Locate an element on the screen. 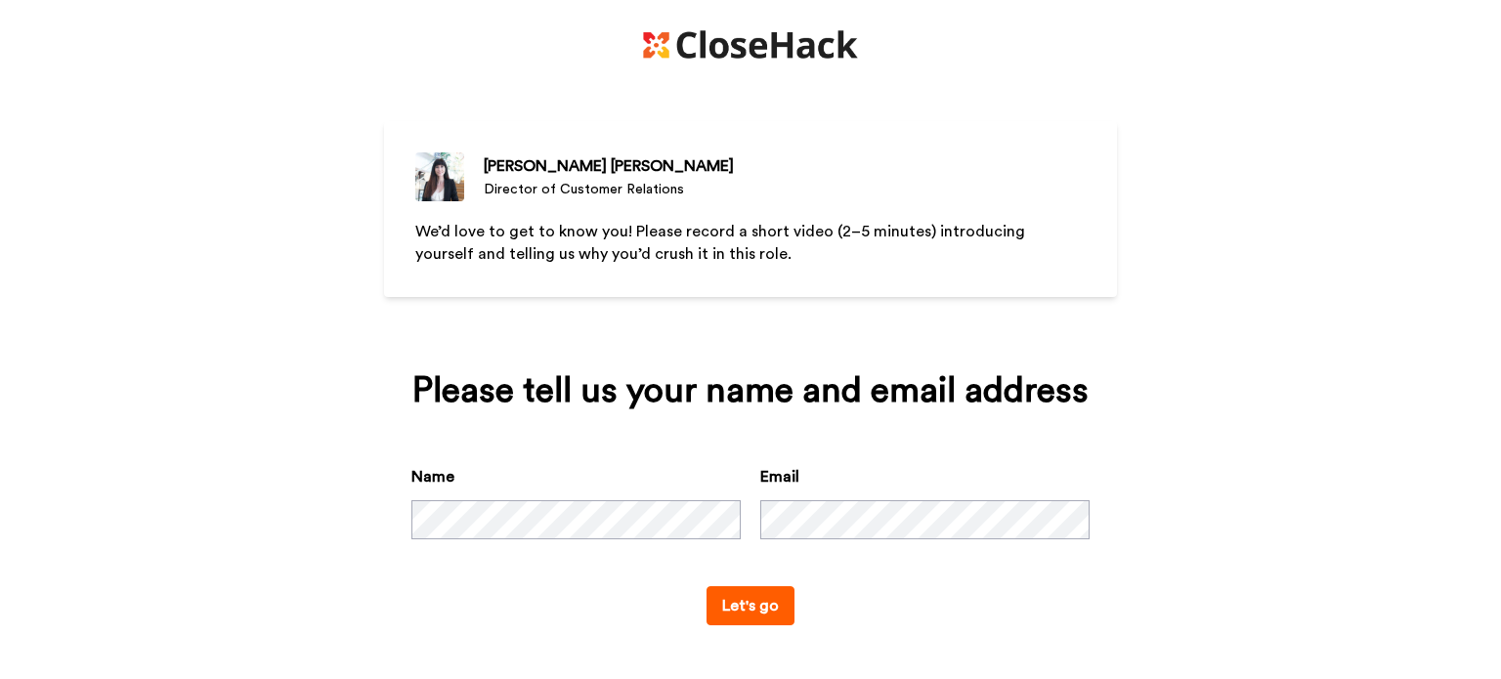  button: Let's go is located at coordinates (751, 606).